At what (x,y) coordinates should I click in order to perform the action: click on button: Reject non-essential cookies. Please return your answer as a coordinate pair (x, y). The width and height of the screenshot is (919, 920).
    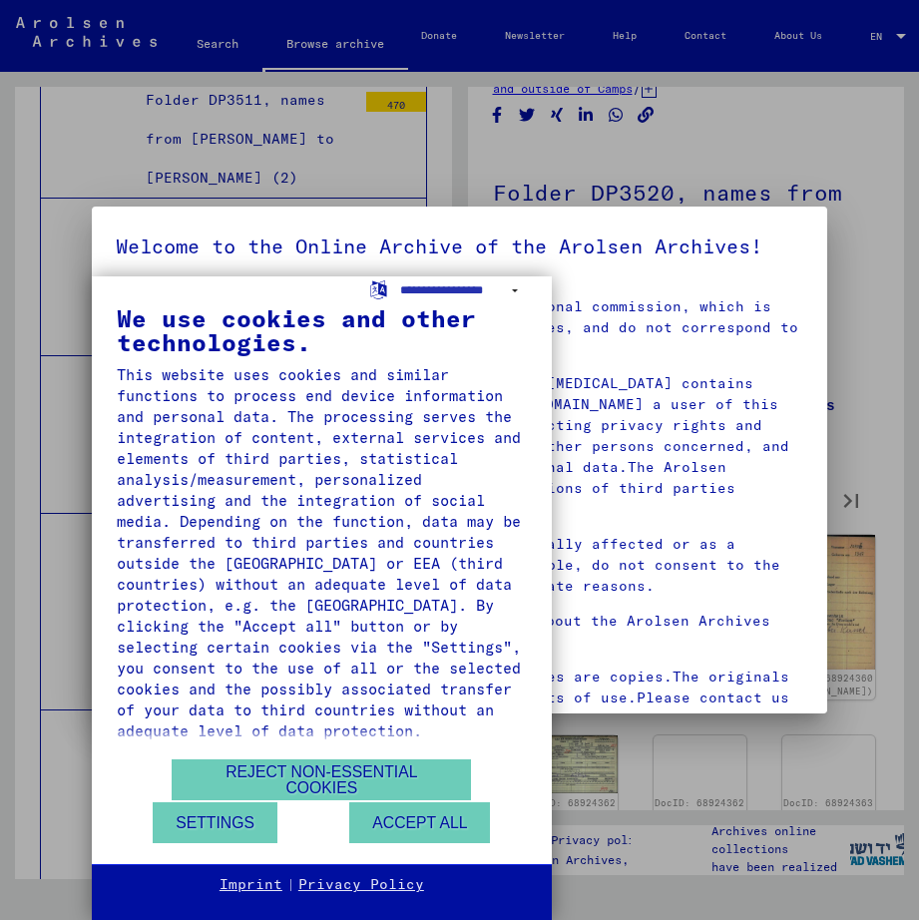
    Looking at the image, I should click on (321, 779).